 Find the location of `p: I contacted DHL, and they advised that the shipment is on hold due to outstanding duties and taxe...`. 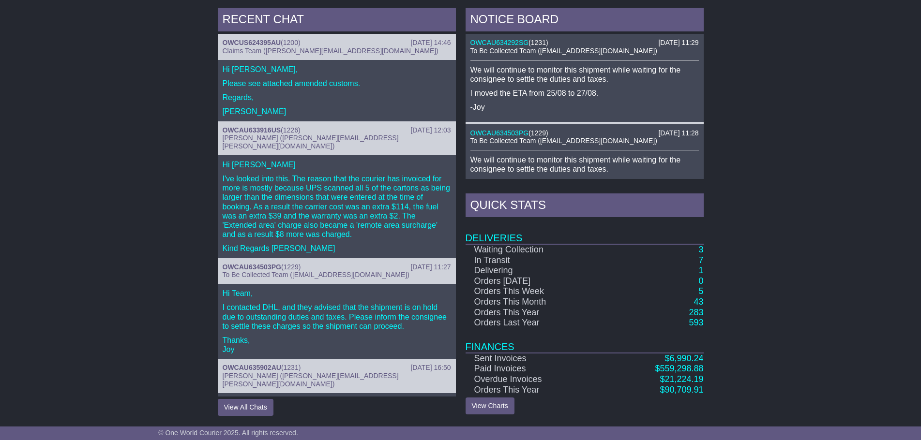

p: I contacted DHL, and they advised that the shipment is on hold due to outstanding duties and taxe... is located at coordinates (337, 317).